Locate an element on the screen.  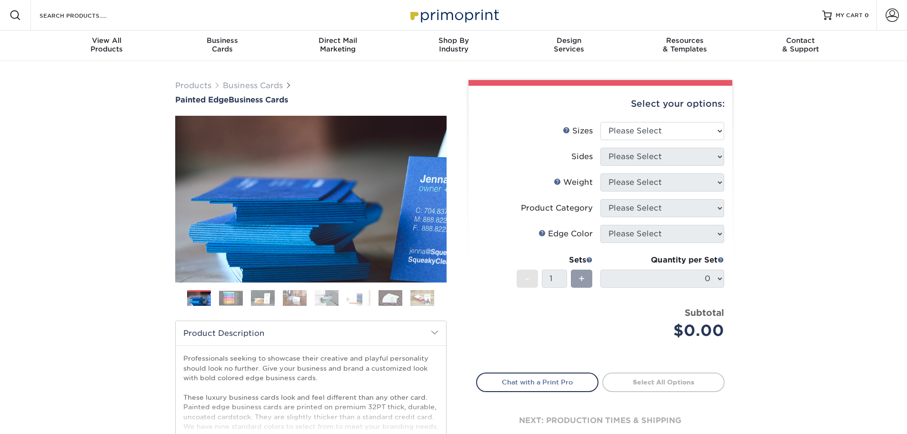
div: Cards is located at coordinates (222, 45).